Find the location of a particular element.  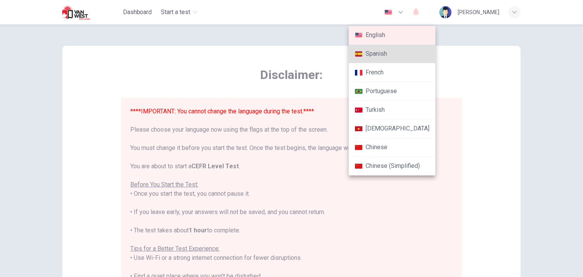

img: zh is located at coordinates (359, 147).